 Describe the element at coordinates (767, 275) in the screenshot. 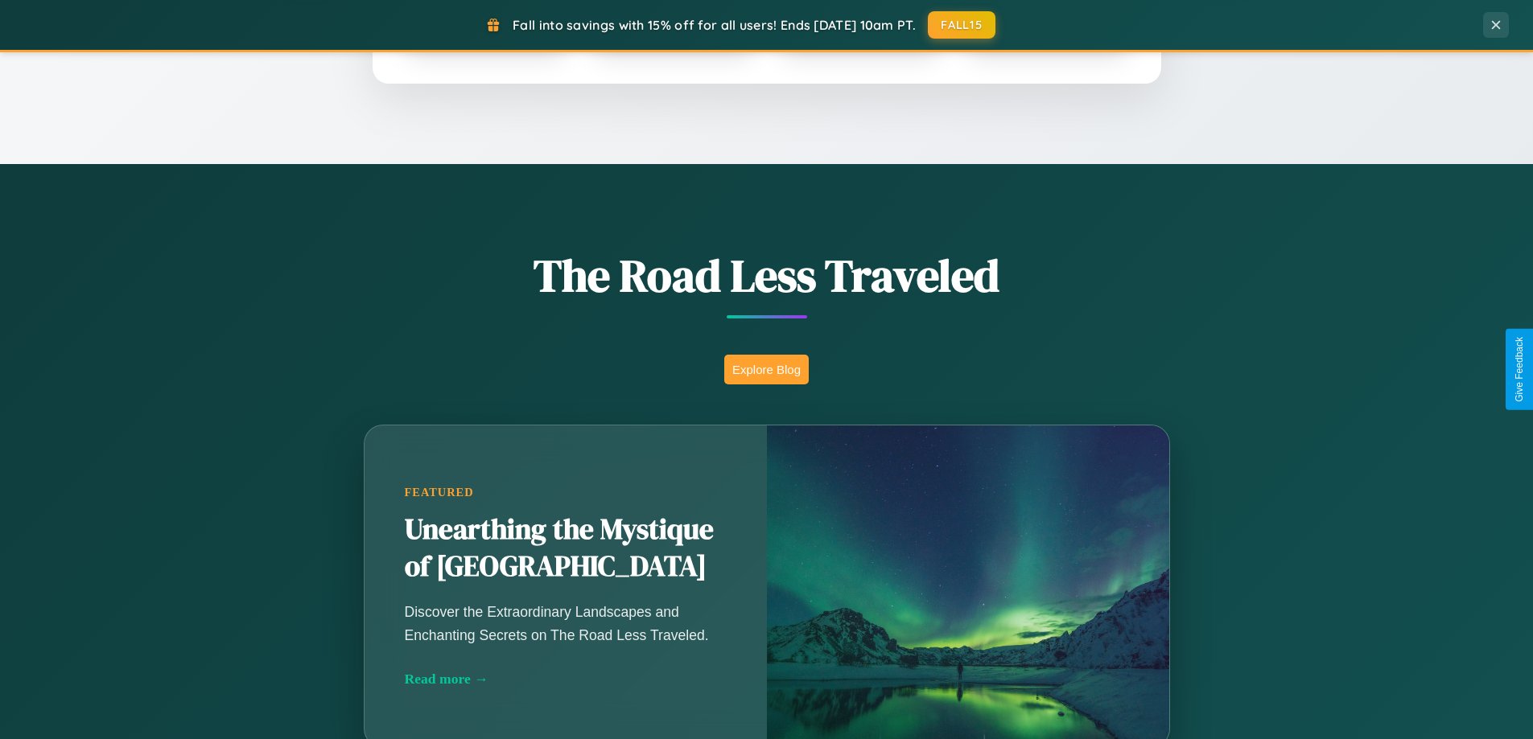

I see `h1: The Road Less Traveled` at that location.